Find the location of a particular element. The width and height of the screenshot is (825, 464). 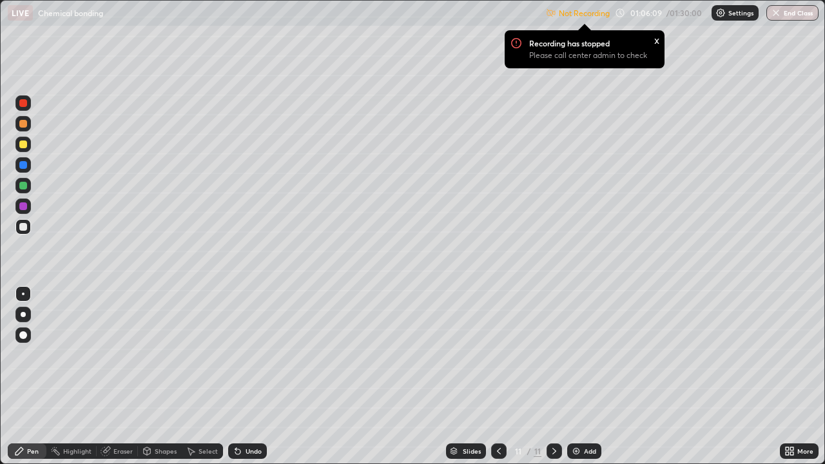

p: LIVE is located at coordinates (20, 13).